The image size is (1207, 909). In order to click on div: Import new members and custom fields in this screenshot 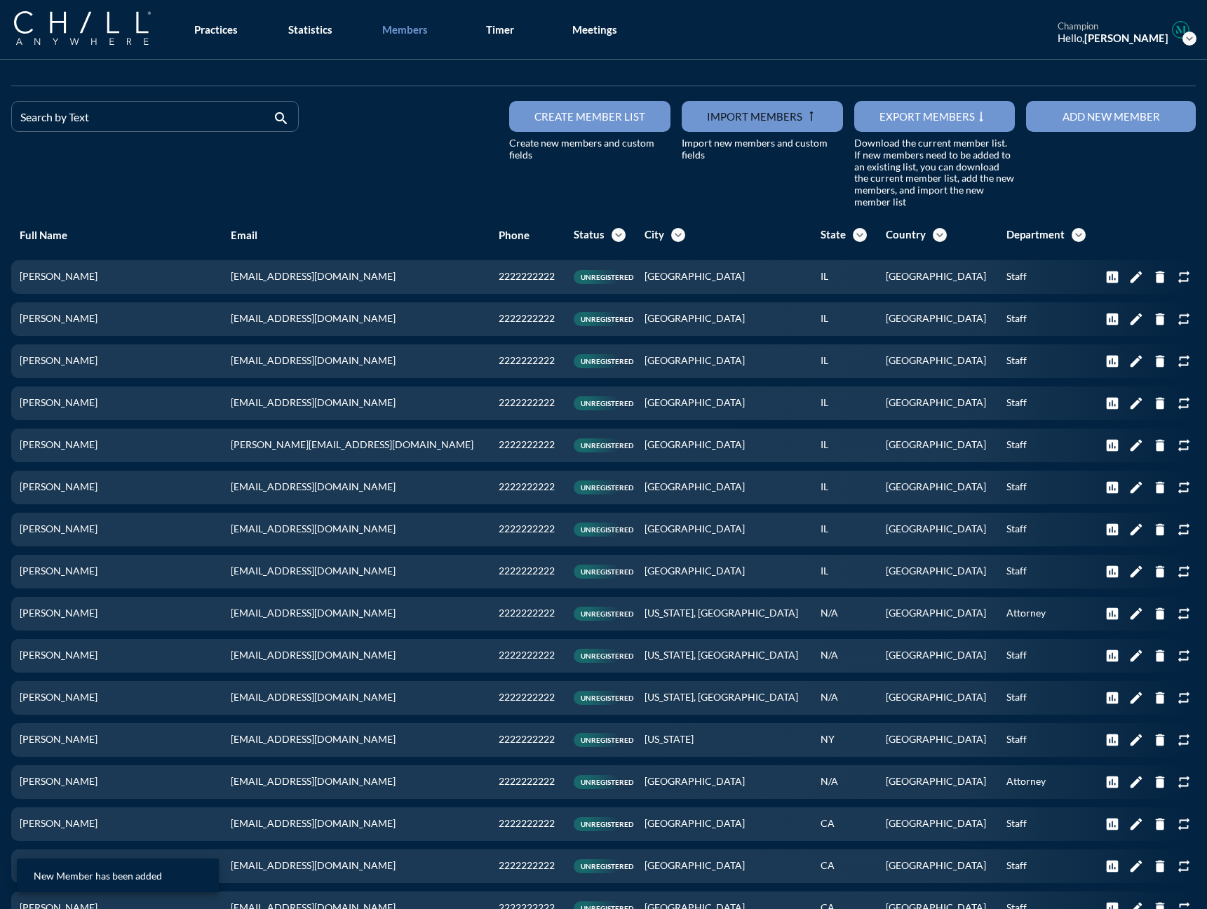, I will do `click(762, 149)`.